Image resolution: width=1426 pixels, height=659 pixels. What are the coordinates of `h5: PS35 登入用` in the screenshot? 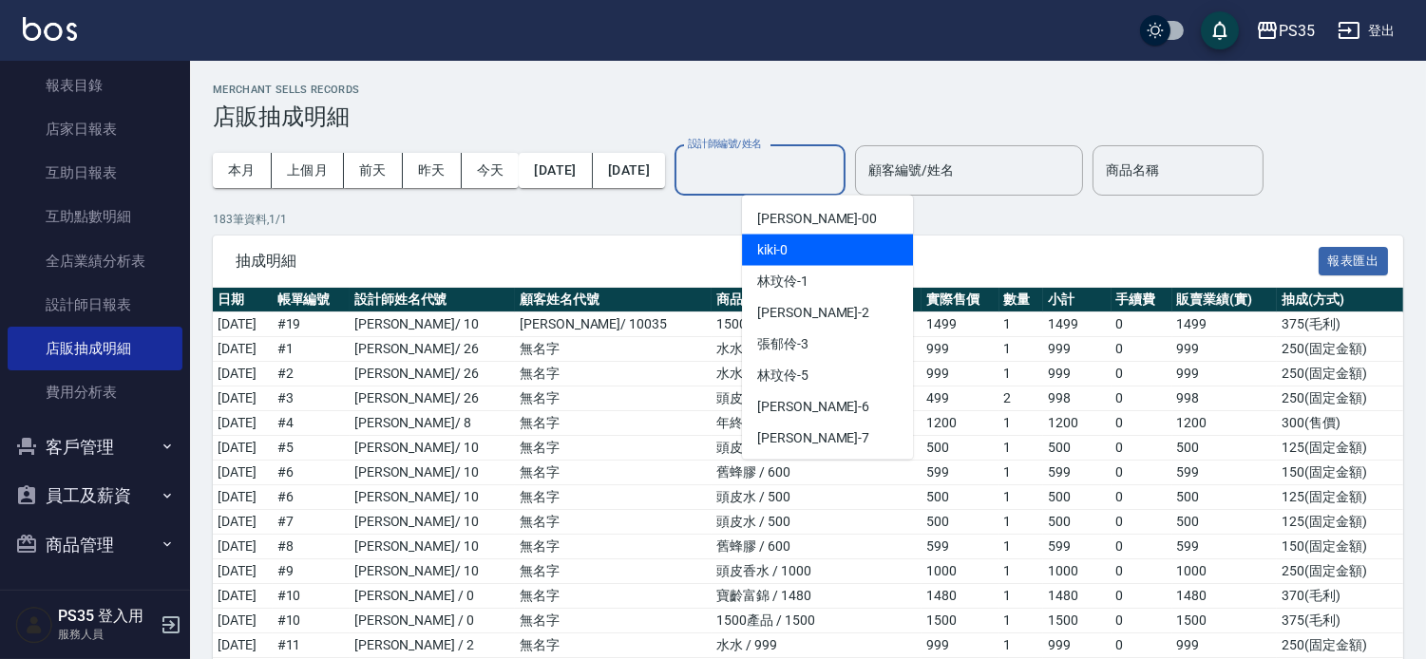 It's located at (106, 616).